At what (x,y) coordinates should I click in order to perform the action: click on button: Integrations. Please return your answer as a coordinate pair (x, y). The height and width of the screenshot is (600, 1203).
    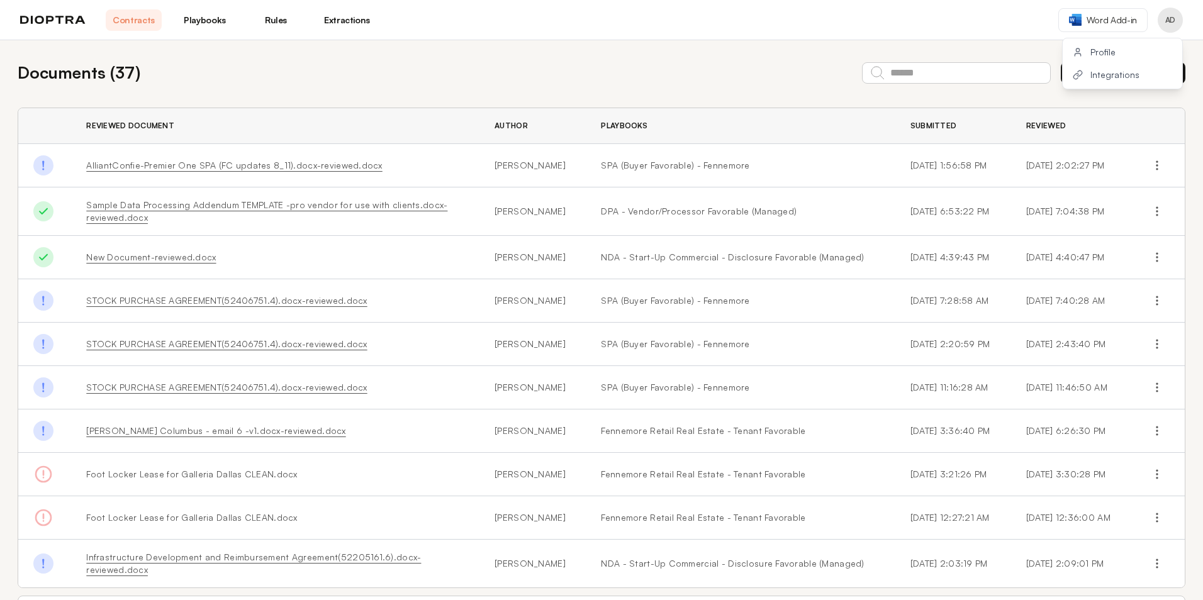
    Looking at the image, I should click on (1122, 75).